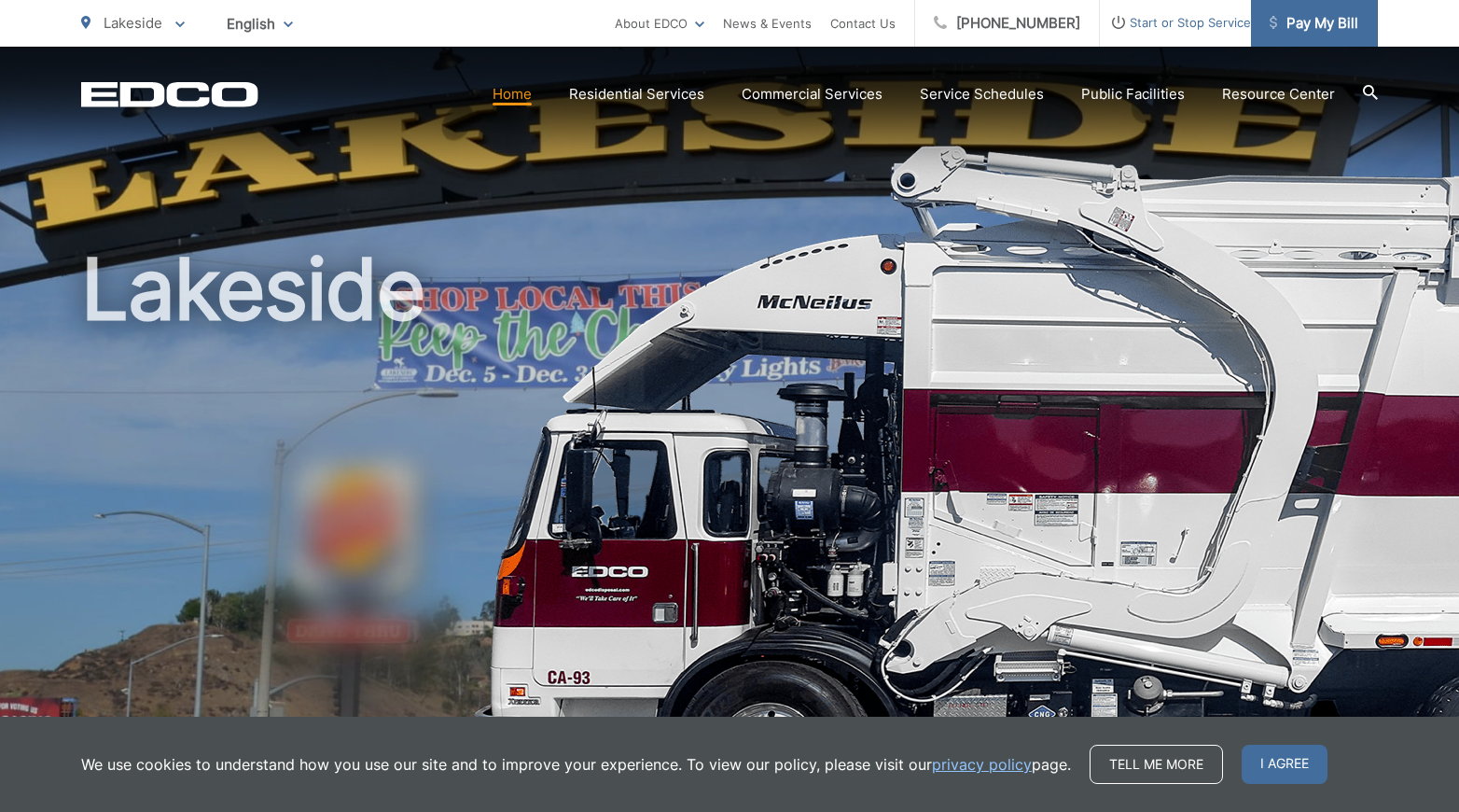 This screenshot has width=1459, height=812. I want to click on a: Tell me more, so click(1156, 764).